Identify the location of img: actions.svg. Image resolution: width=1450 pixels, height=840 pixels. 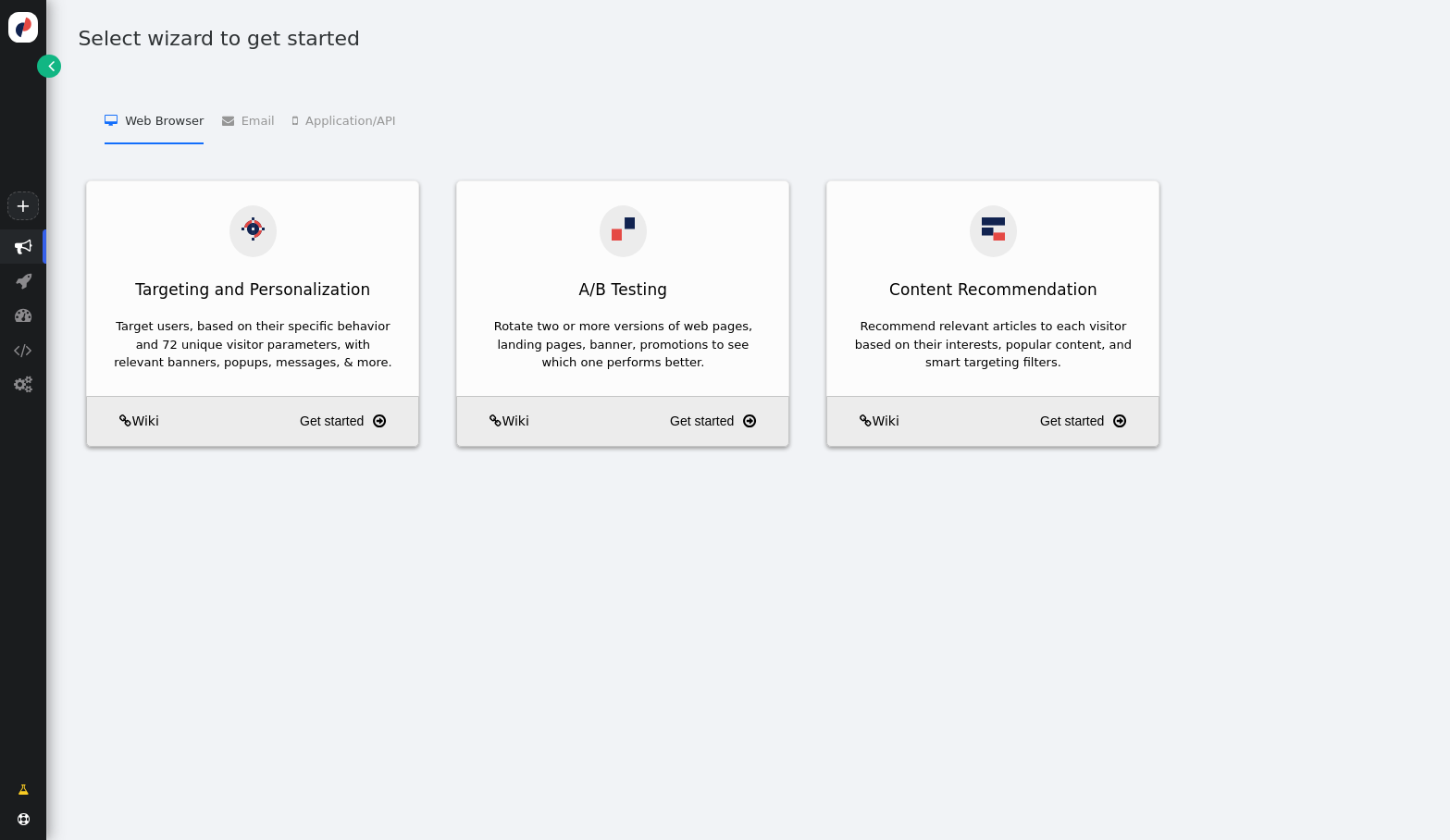
(253, 229).